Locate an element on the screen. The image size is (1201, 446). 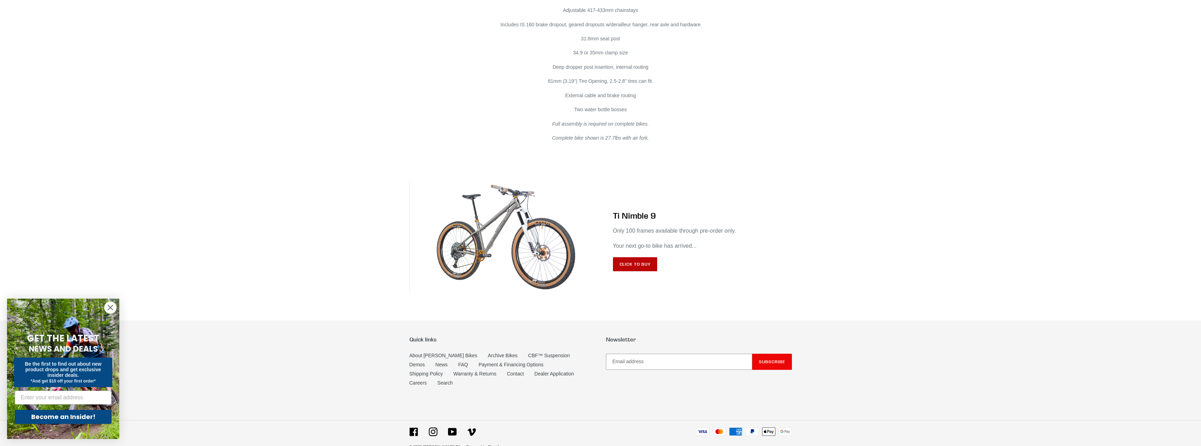
em: Complete bike shown is 27.7lbs with air fork. is located at coordinates (600, 138).